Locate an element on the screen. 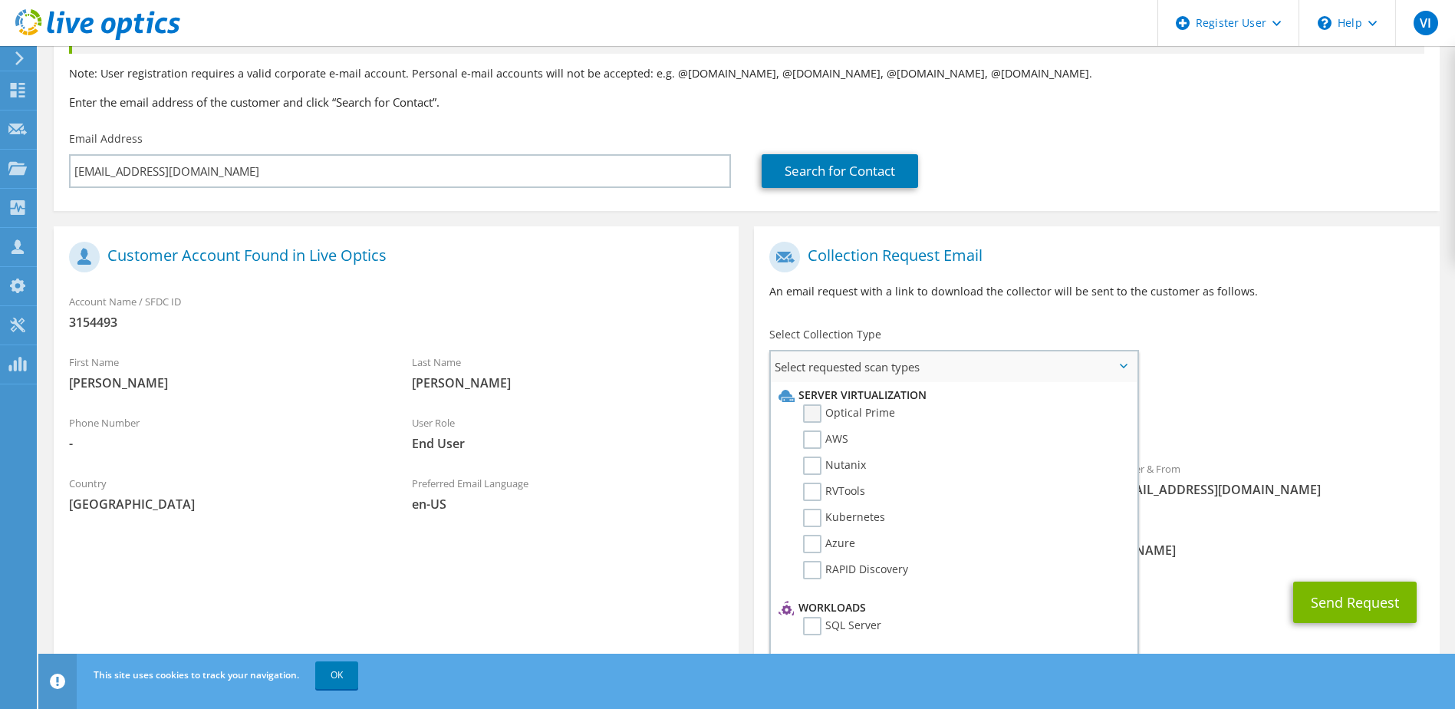 The height and width of the screenshot is (709, 1455). label: Optical Prime is located at coordinates (849, 414).